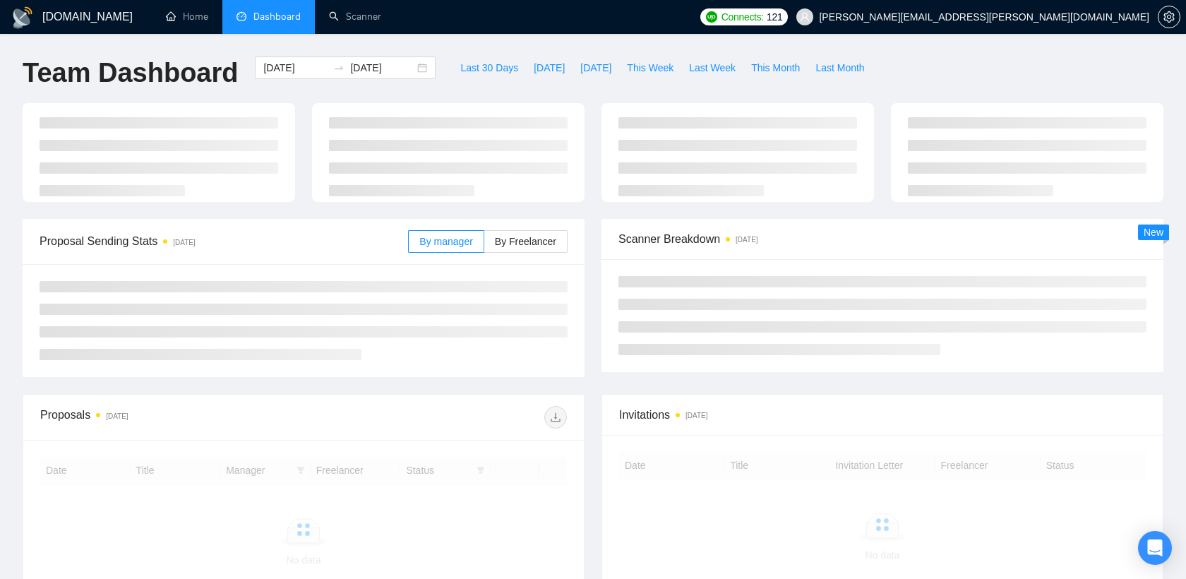  I want to click on div: Proposals, so click(171, 417).